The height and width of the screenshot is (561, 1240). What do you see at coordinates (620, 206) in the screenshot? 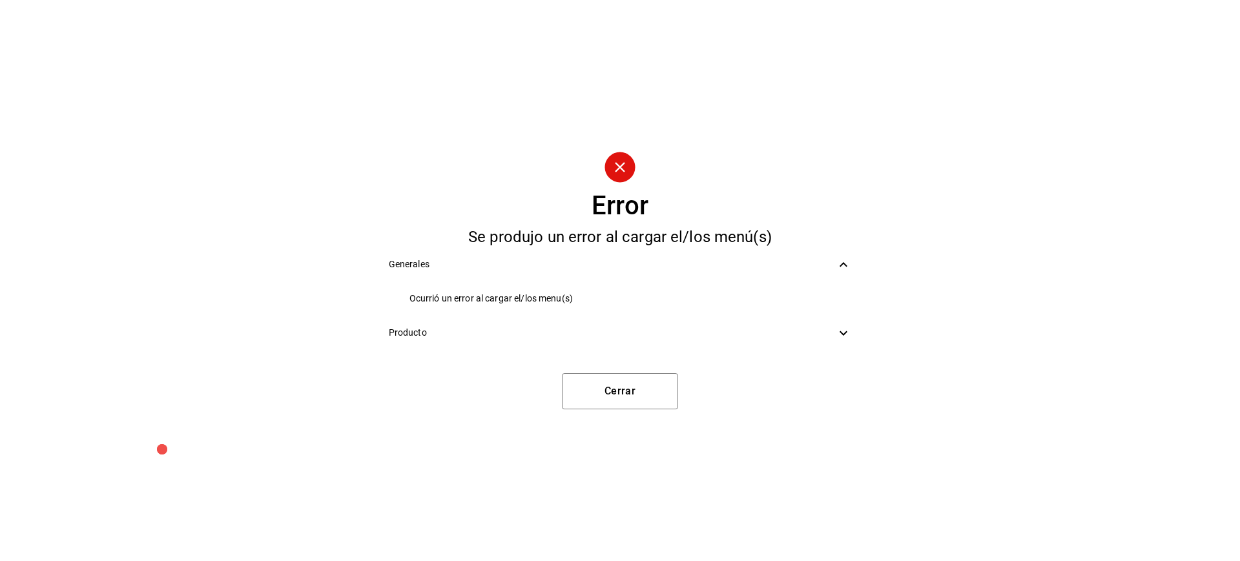
I see `div: Error` at bounding box center [620, 206].